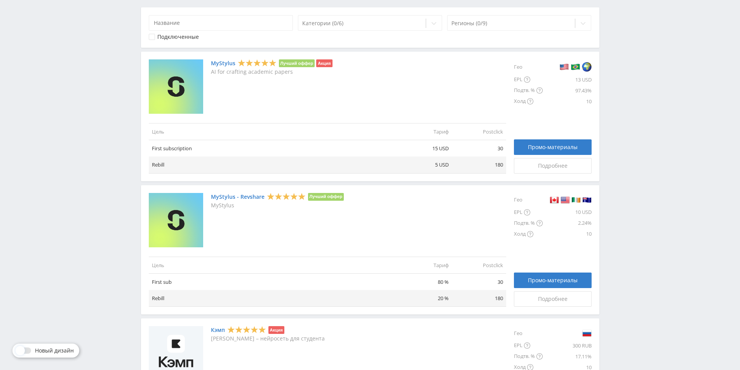 The width and height of the screenshot is (740, 370). Describe the element at coordinates (176, 220) in the screenshot. I see `img: MyStylus - Revshare` at that location.